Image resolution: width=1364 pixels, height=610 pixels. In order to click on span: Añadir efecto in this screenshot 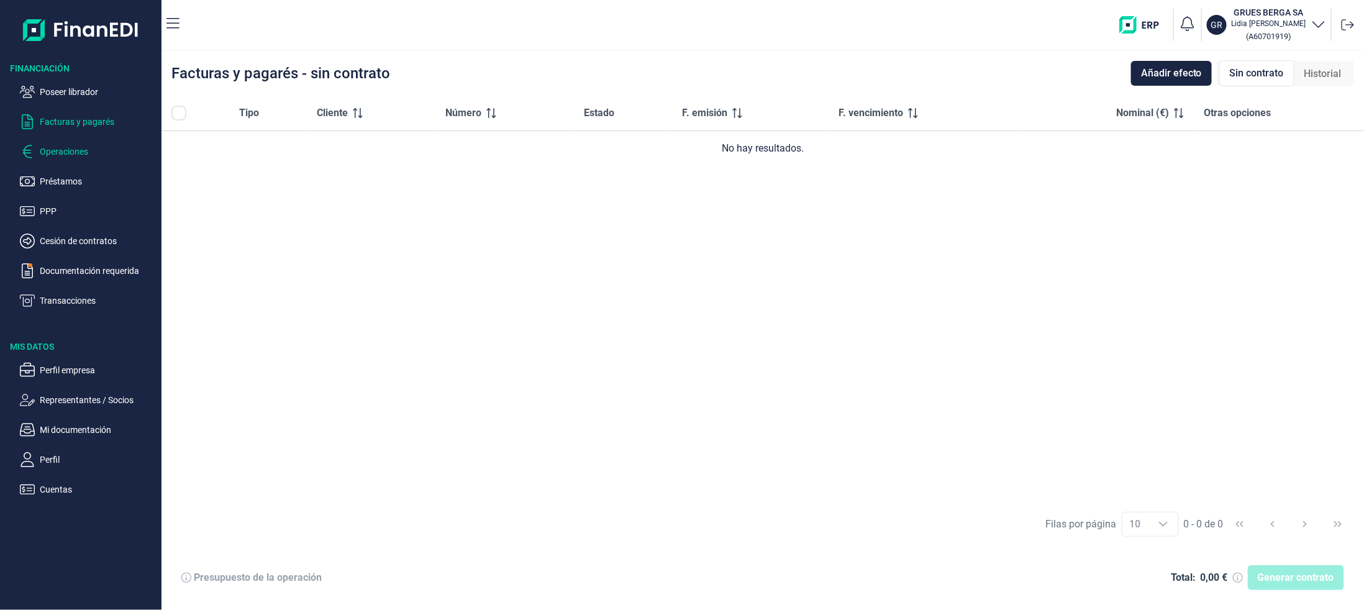, I will do `click(1172, 73)`.